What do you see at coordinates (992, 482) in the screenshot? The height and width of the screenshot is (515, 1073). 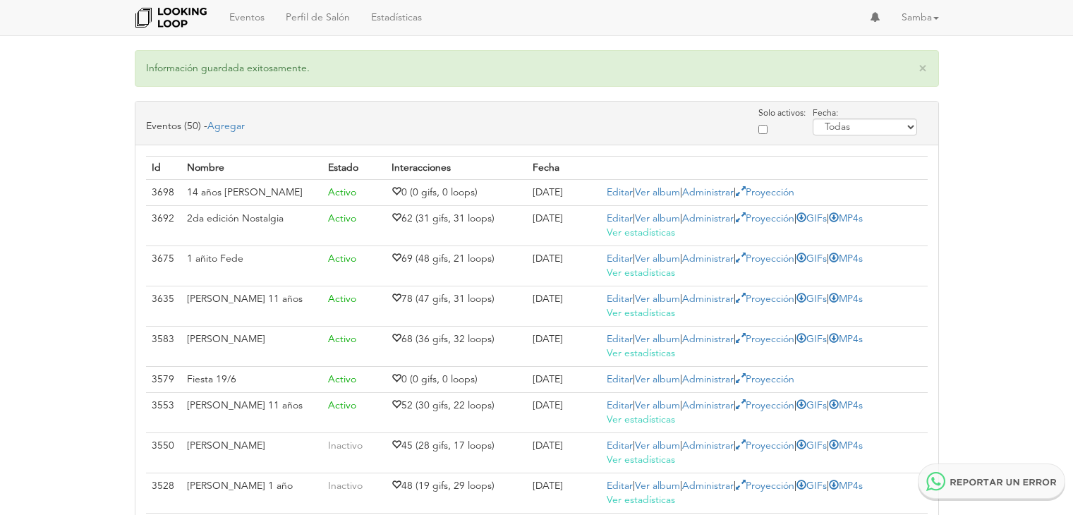 I see `img: Reportar un error` at bounding box center [992, 482].